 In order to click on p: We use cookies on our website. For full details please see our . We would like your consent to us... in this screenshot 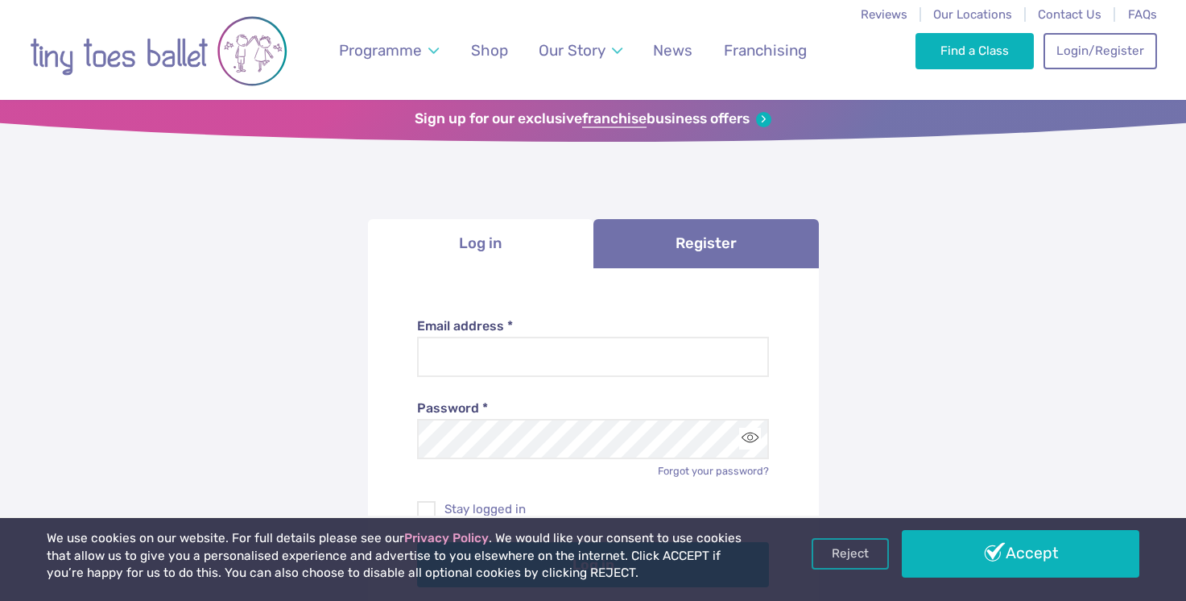, I will do `click(402, 555)`.